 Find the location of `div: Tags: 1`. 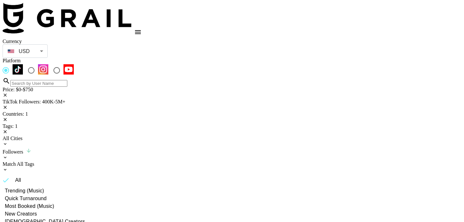

div: Tags: 1 is located at coordinates (232, 127).